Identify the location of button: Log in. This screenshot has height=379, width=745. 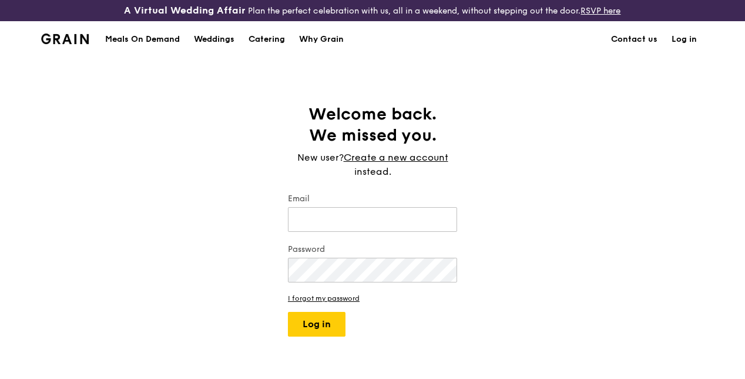
(317, 324).